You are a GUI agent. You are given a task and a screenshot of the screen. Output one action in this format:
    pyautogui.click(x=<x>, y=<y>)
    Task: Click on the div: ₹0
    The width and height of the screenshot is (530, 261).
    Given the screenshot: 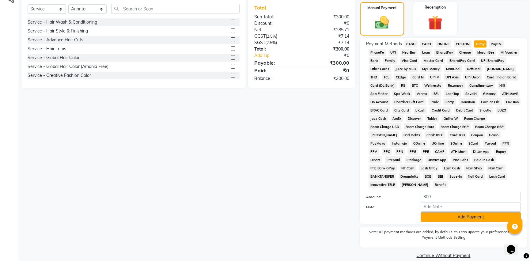 What is the action you would take?
    pyautogui.click(x=332, y=55)
    